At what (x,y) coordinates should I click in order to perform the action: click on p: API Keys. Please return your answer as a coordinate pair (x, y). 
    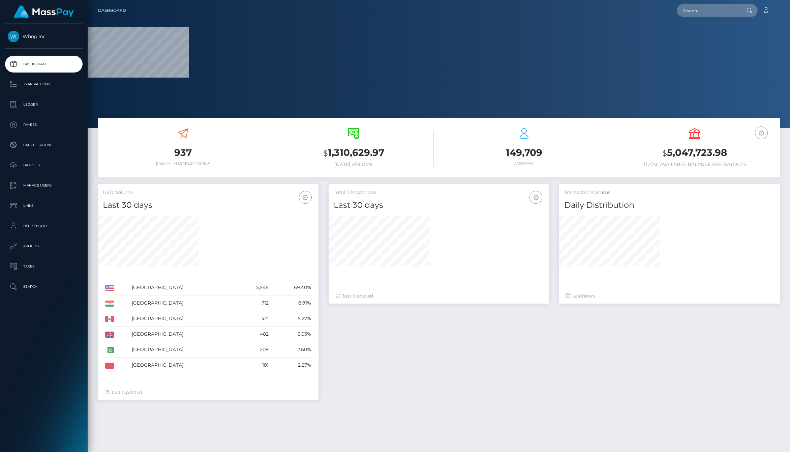
    Looking at the image, I should click on (44, 246).